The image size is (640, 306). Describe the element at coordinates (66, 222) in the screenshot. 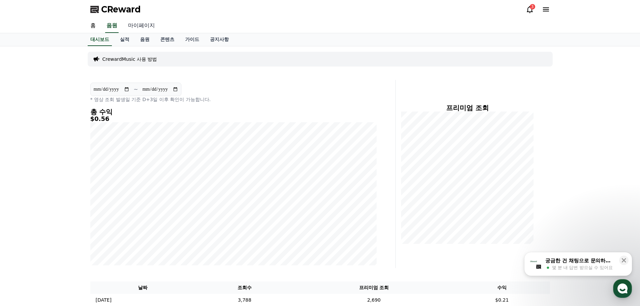

I see `a: 대화` at that location.